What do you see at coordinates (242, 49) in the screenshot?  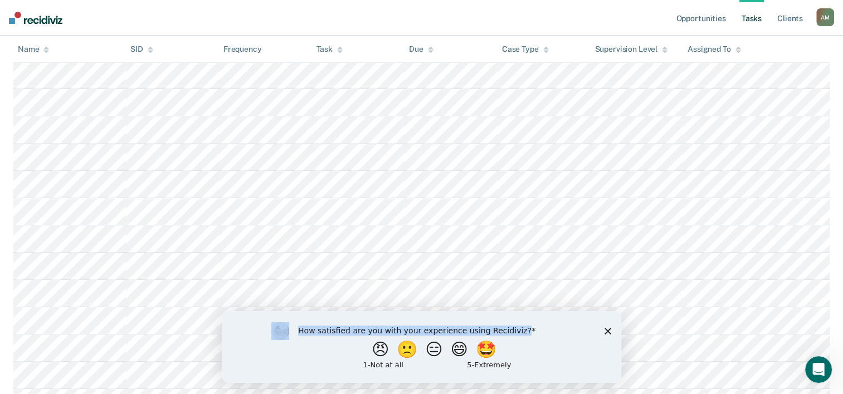 I see `div: Frequency` at bounding box center [242, 49].